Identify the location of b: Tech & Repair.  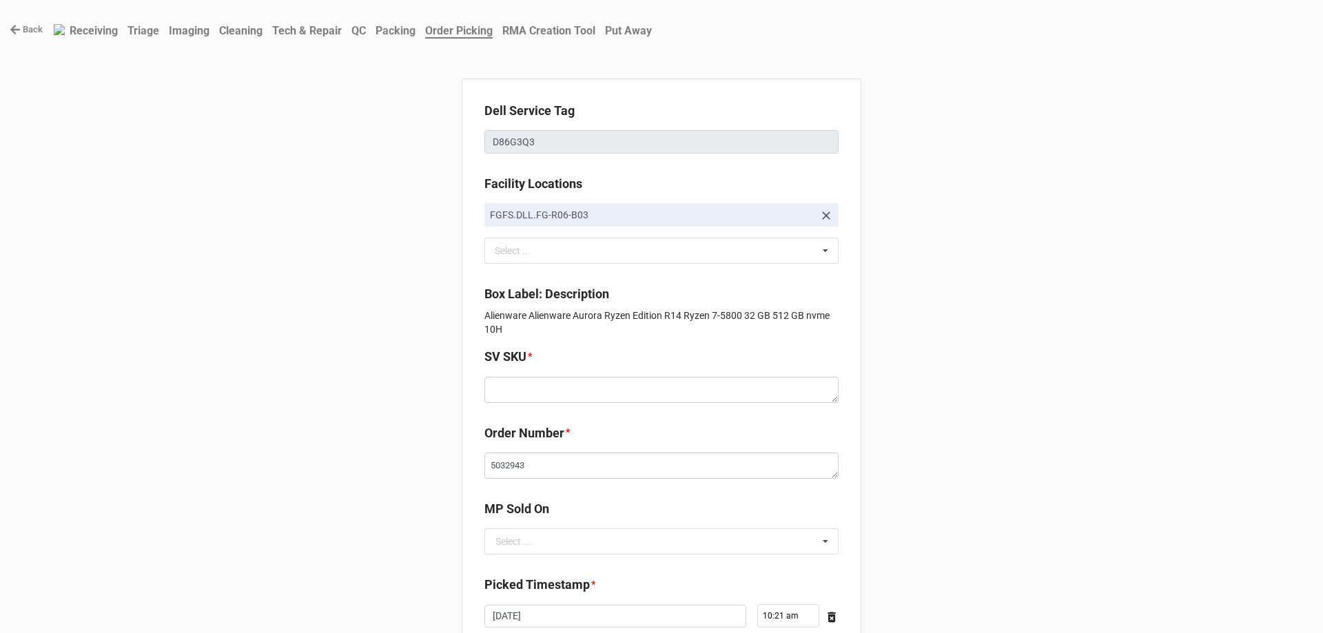
(307, 30).